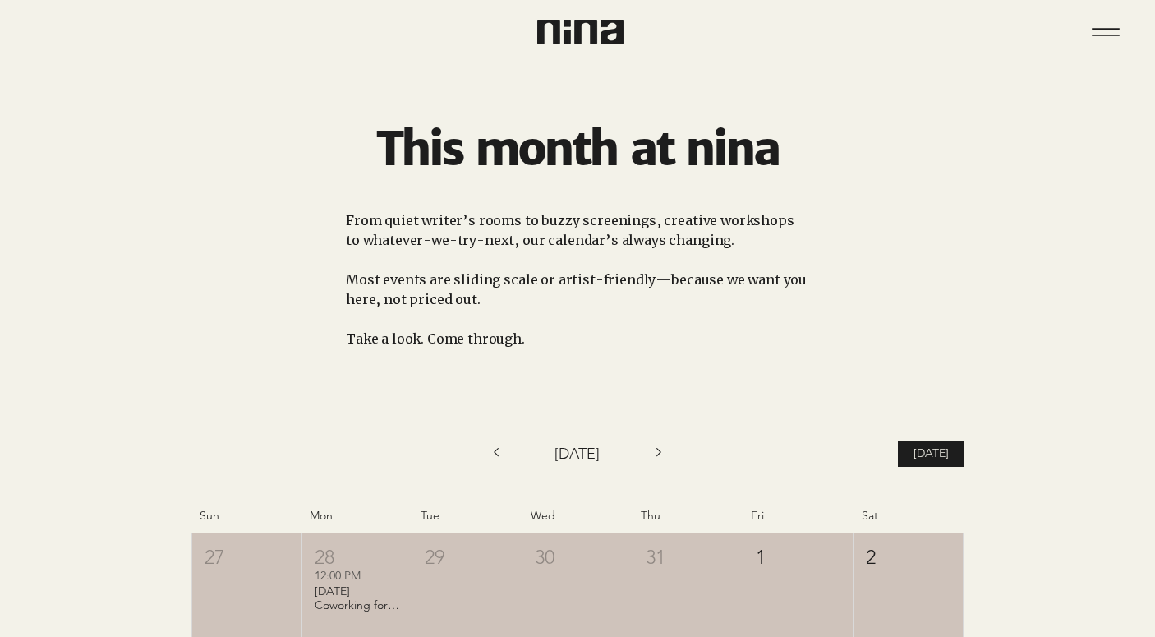 This screenshot has width=1155, height=637. I want to click on div: Wed, so click(577, 516).